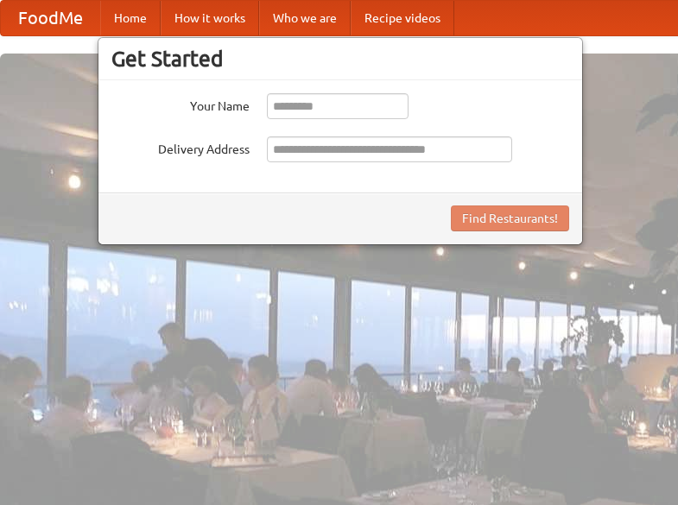 Image resolution: width=678 pixels, height=505 pixels. I want to click on a: Recipe videos, so click(402, 18).